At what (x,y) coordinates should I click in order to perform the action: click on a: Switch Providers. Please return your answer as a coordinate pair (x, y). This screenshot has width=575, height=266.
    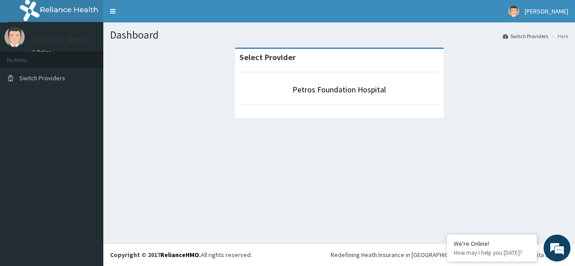
    Looking at the image, I should click on (525, 36).